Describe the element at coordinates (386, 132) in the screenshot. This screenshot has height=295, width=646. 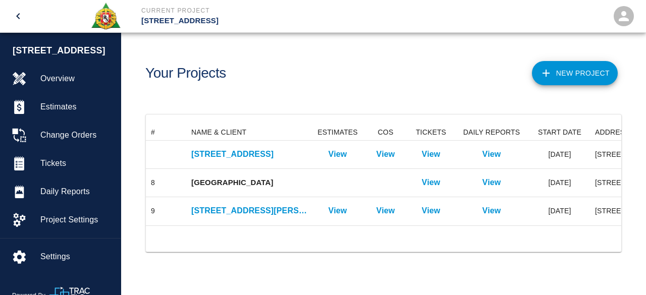
I see `div: COS` at that location.